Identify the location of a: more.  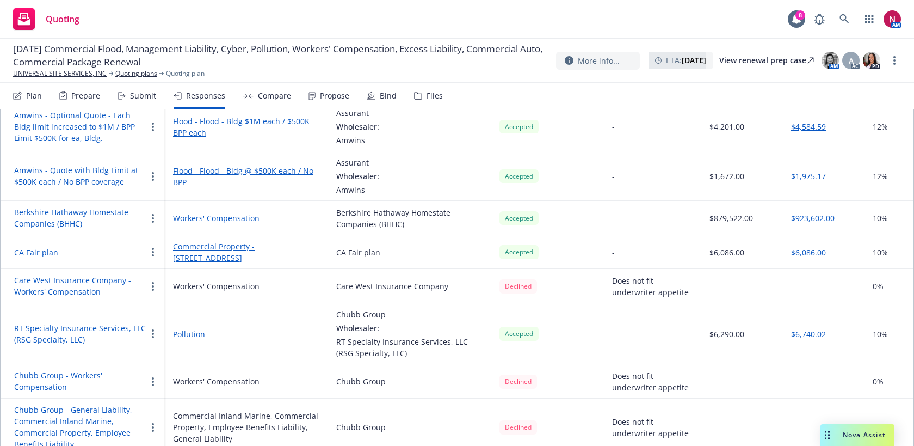
(895, 60).